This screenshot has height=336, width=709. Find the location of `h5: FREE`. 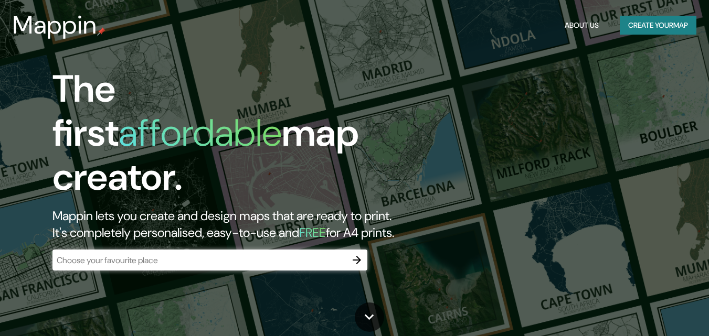

h5: FREE is located at coordinates (312, 233).